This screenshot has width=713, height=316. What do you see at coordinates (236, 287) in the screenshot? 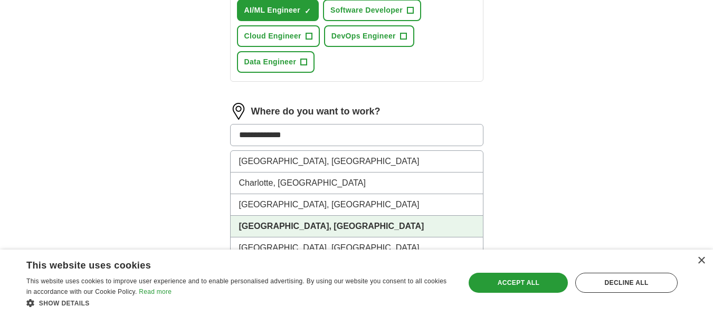
I see `span: This website uses cookies to improve user experience and to enable personalised advertising. By u...` at bounding box center [236, 287].